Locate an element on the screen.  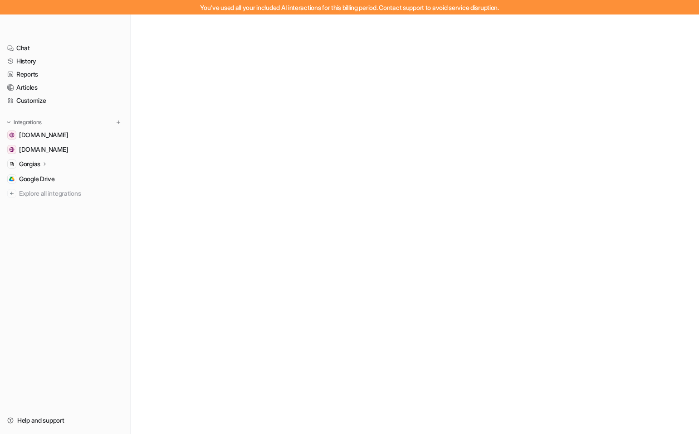
span: Contact support is located at coordinates (401, 7).